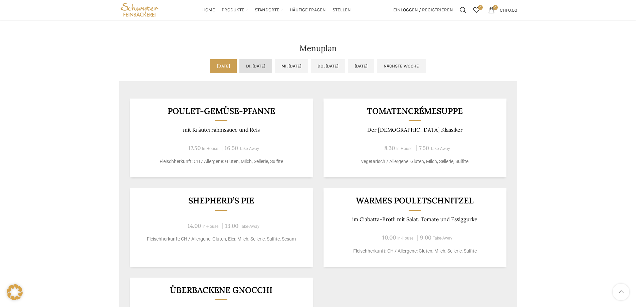 The image size is (636, 307). What do you see at coordinates (221, 239) in the screenshot?
I see `p: Fleischherkunft: CH / Allergene: Gluten, Eier, Milch, Sellerie, Sulfite, Sesam` at bounding box center [221, 239].